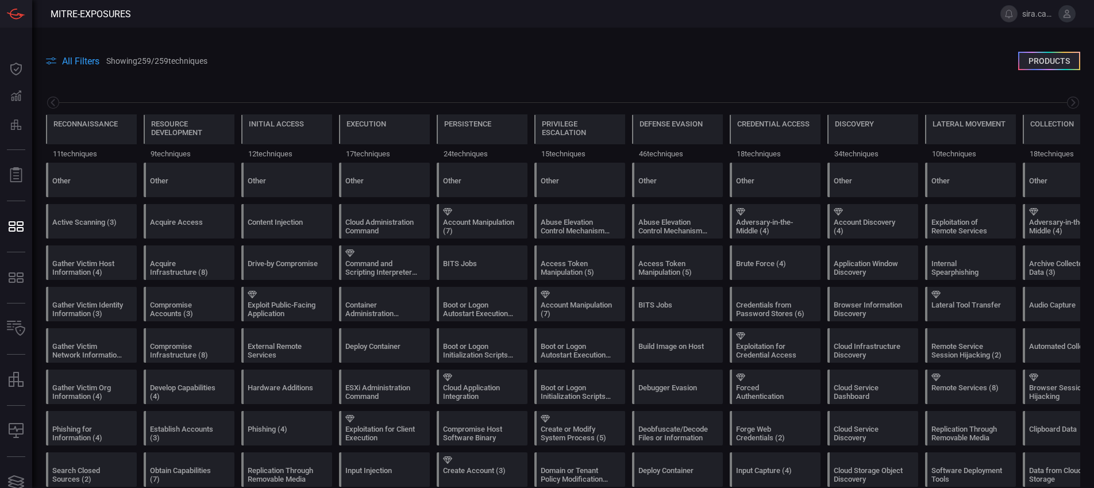 The image size is (1094, 488). What do you see at coordinates (873, 263) in the screenshot?
I see `div: T1010: Application Window Discovery` at bounding box center [873, 263].